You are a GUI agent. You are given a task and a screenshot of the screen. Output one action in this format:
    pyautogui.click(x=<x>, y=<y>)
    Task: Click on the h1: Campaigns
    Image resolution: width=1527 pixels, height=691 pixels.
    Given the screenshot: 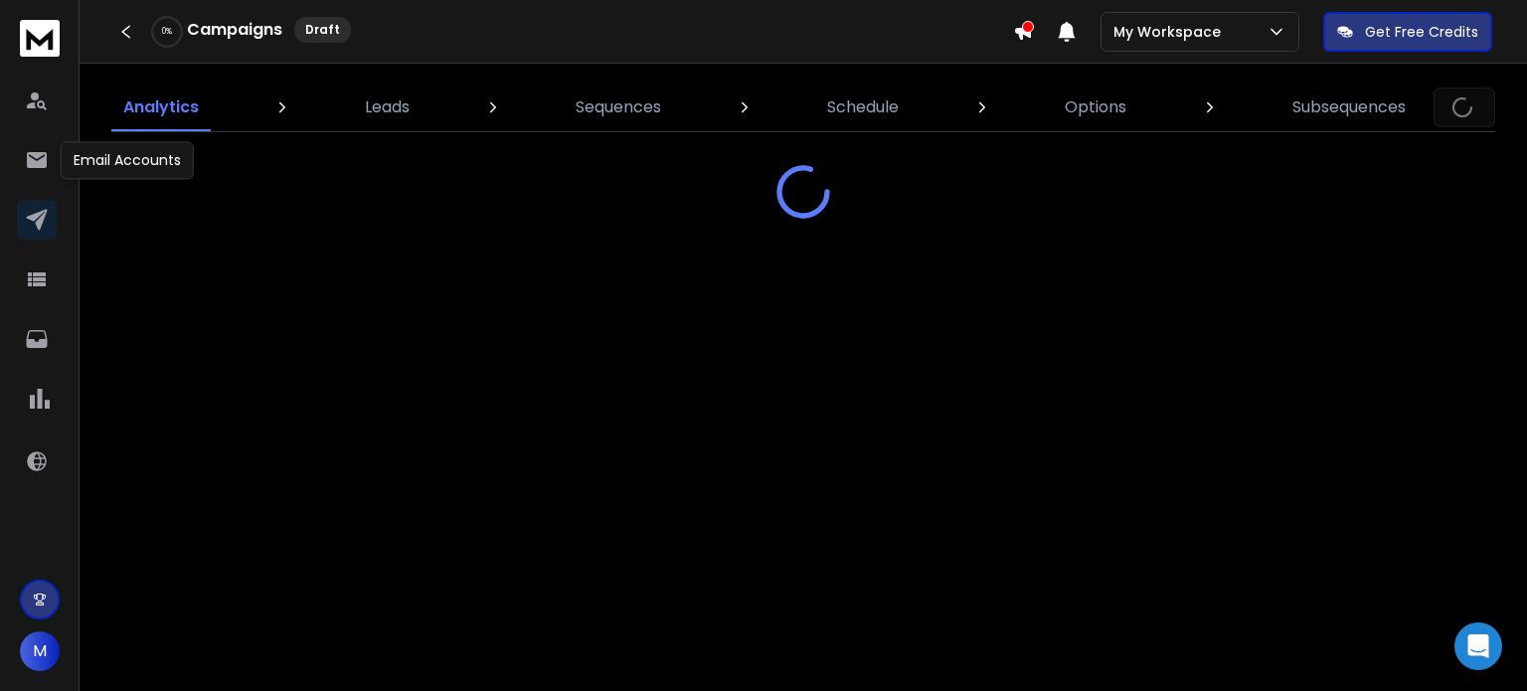 What is the action you would take?
    pyautogui.click(x=235, y=30)
    